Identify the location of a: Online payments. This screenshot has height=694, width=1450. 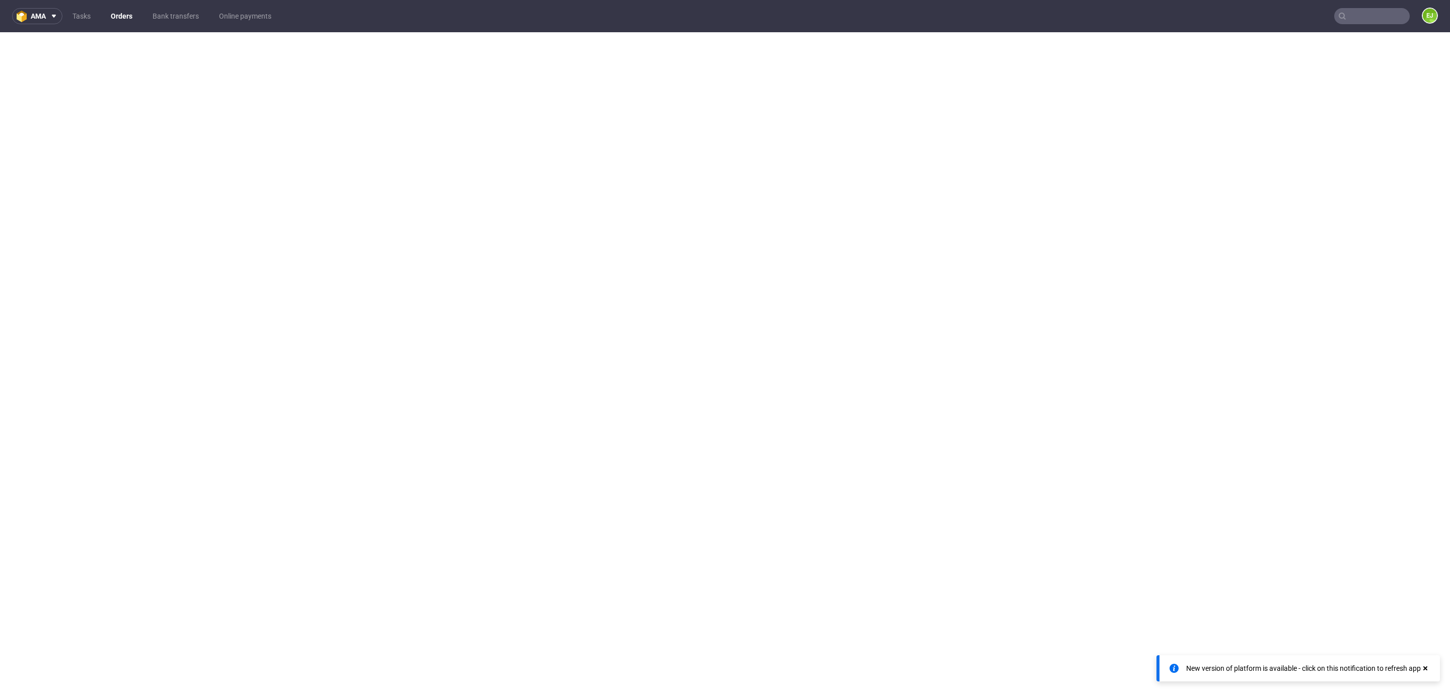
(245, 16).